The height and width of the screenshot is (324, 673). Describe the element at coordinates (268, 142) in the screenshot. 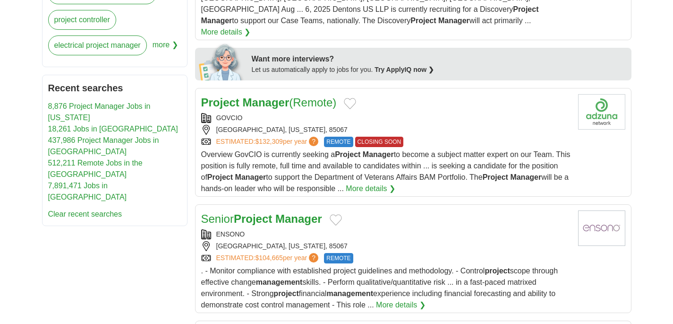

I see `a: ESTIMATED:$132,309per year?` at that location.